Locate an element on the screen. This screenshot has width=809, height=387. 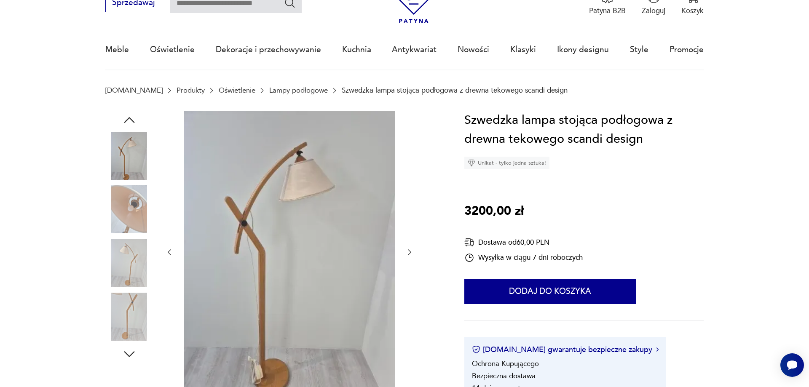
img: Ikona strzałki w prawo is located at coordinates (657, 350).